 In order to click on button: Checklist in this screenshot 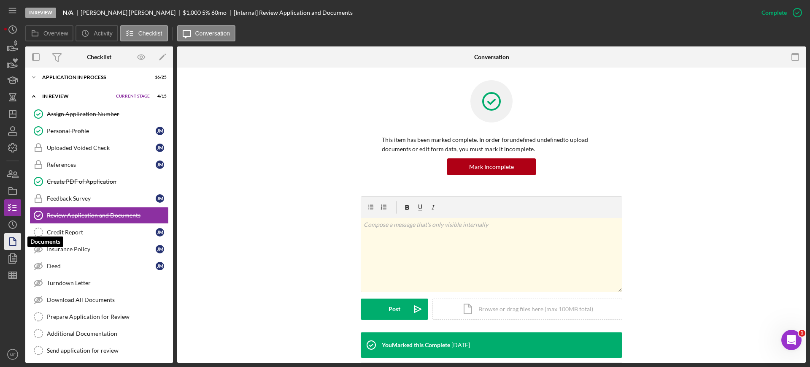, I will do `click(144, 33)`.